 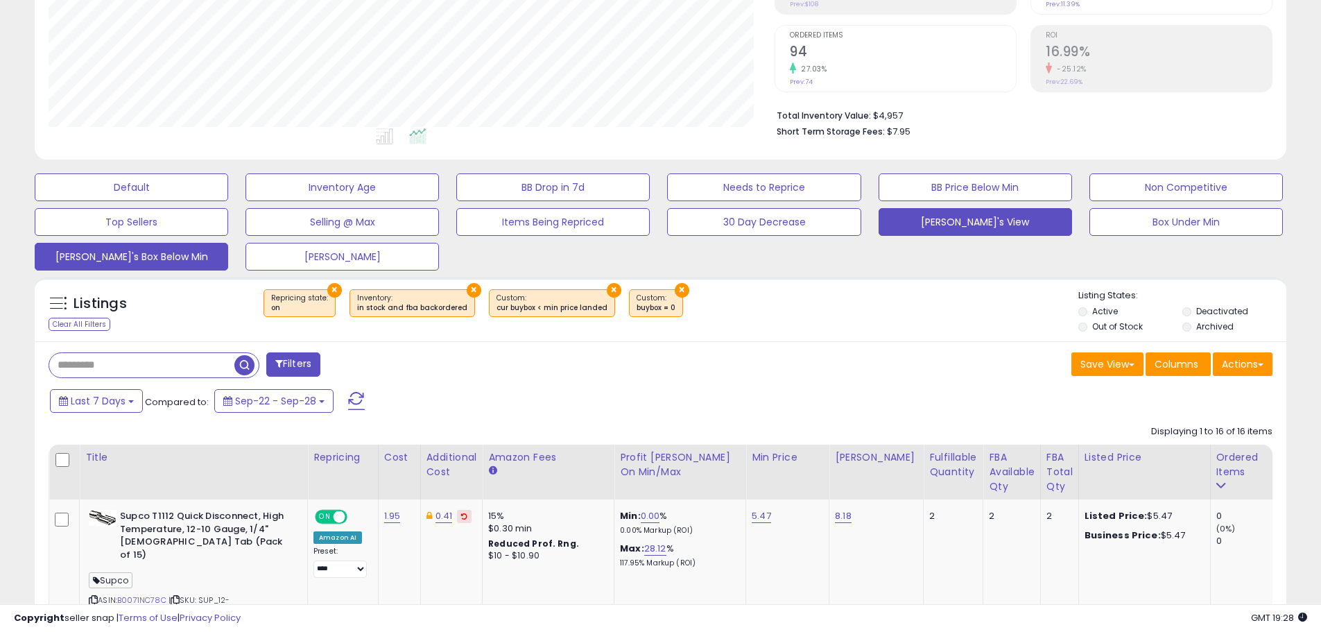 I want to click on button: Box Under Min, so click(x=1186, y=222).